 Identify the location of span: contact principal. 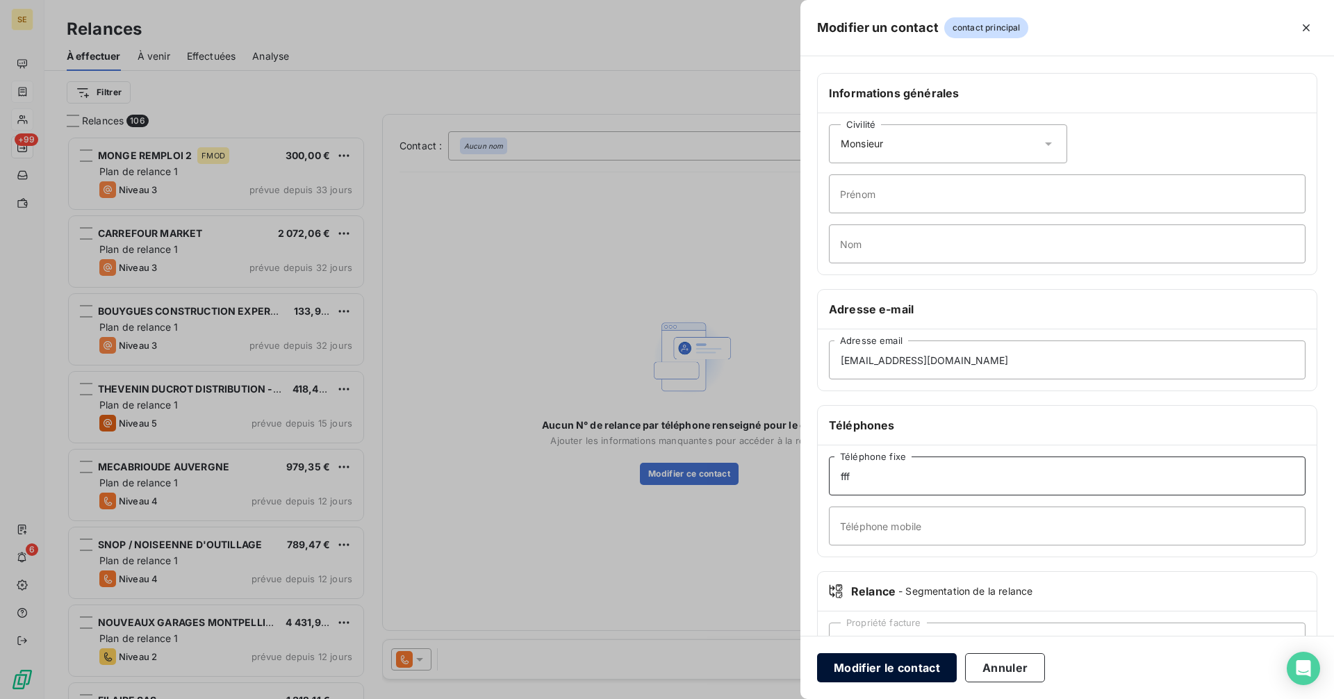
(986, 28).